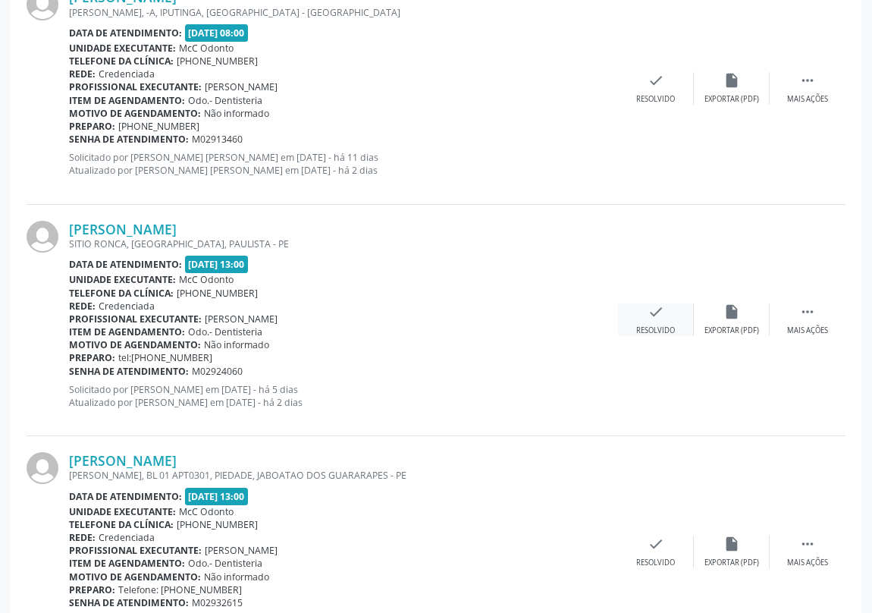  Describe the element at coordinates (217, 139) in the screenshot. I see `span: M02913460` at that location.